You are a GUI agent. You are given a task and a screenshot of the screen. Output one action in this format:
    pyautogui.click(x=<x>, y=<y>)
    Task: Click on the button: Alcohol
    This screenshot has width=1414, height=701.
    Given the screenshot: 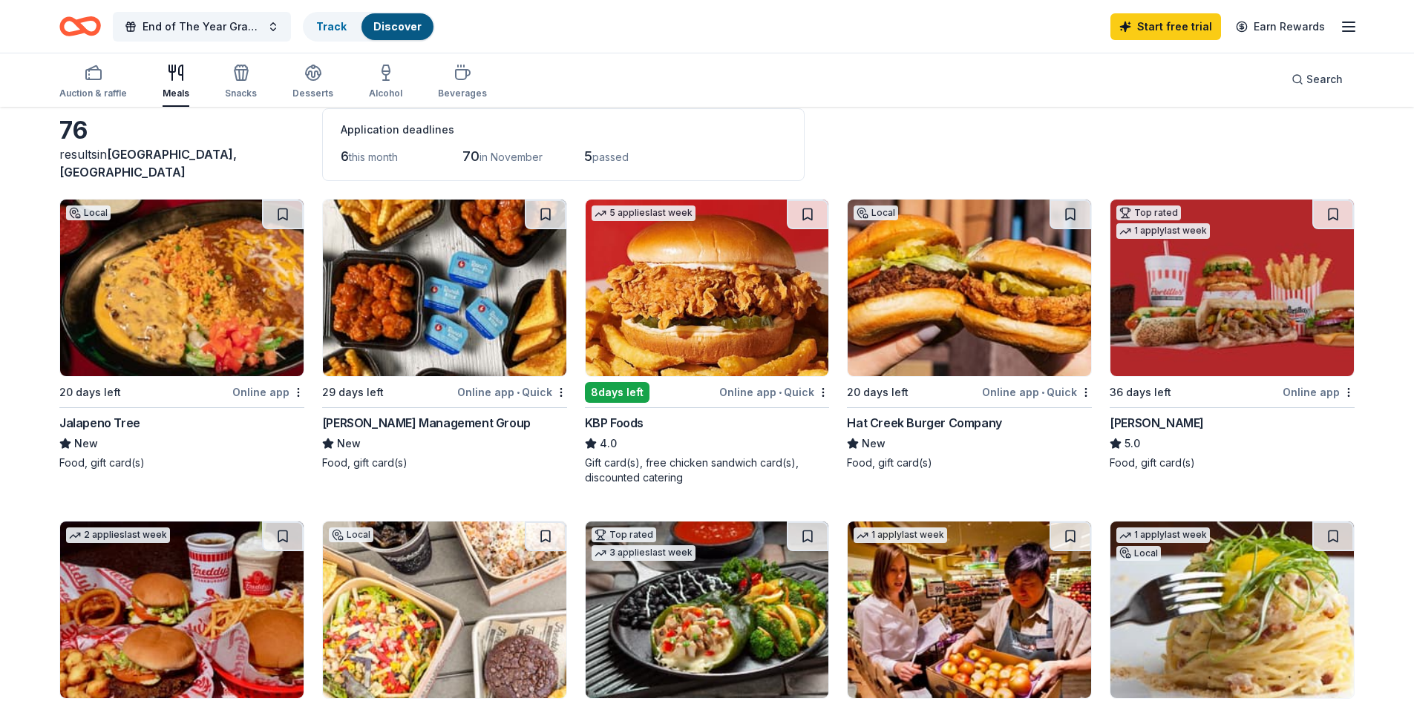 What is the action you would take?
    pyautogui.click(x=385, y=82)
    